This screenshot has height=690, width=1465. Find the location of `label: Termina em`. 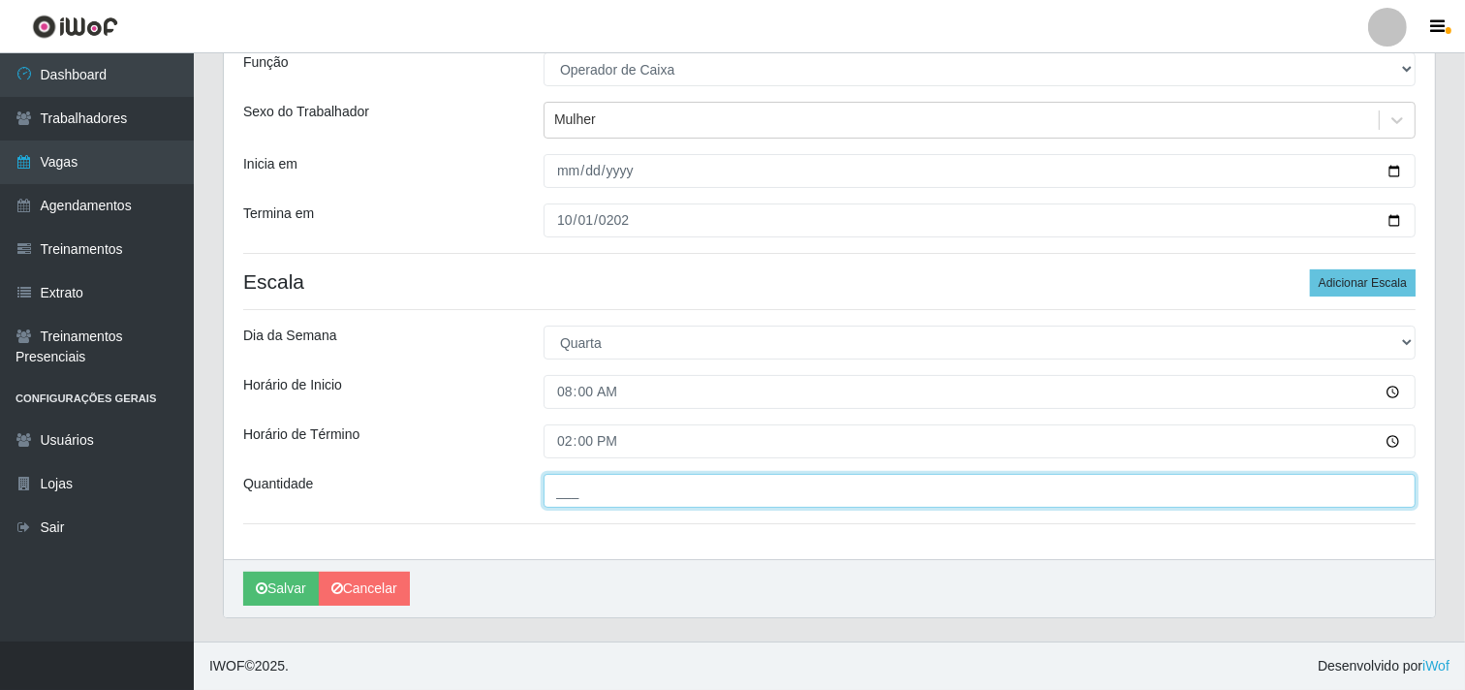

label: Termina em is located at coordinates (278, 213).